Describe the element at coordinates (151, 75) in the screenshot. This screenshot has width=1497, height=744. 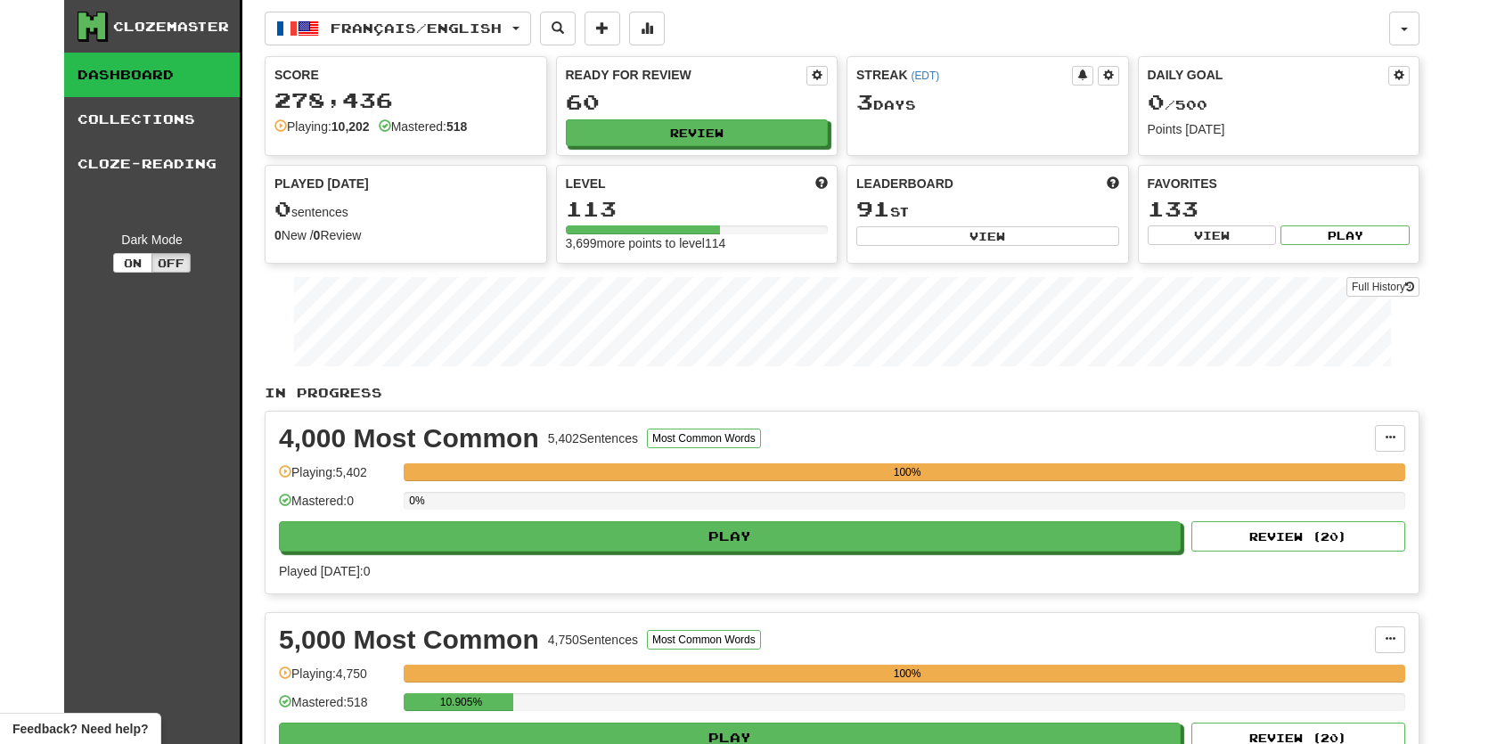
I see `a: Dashboard` at that location.